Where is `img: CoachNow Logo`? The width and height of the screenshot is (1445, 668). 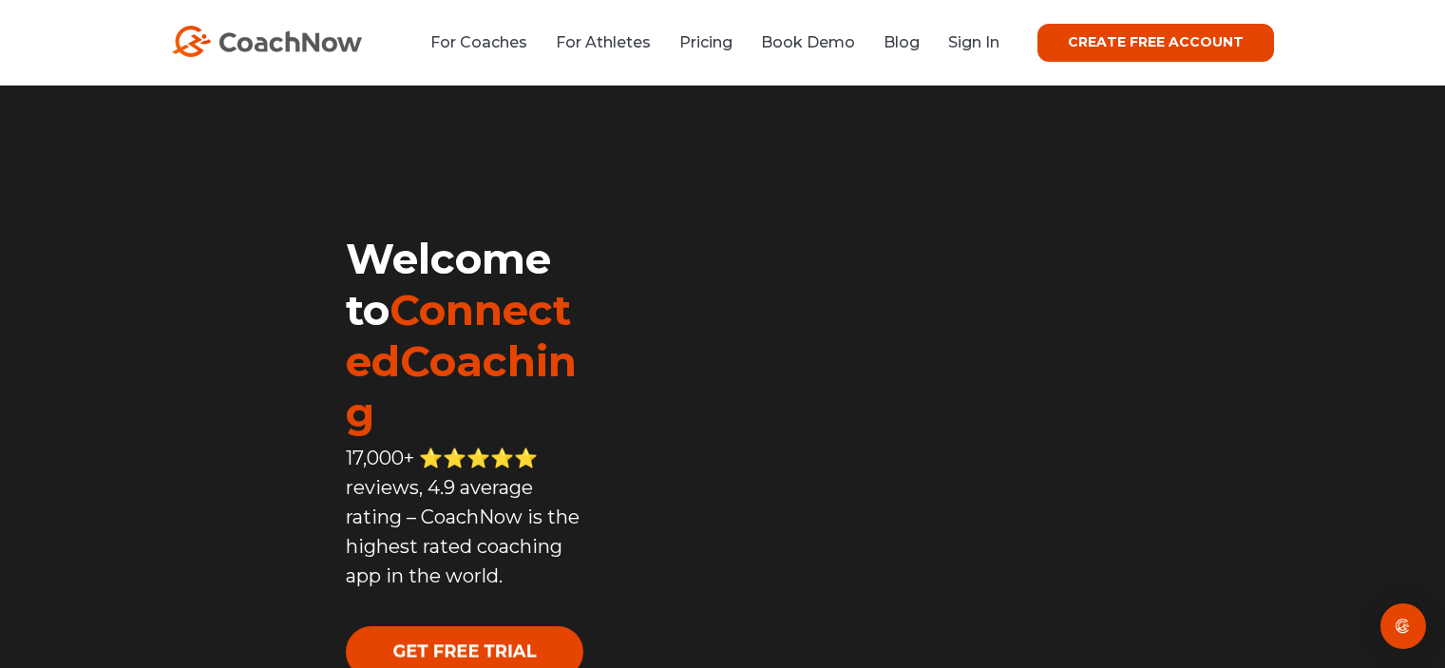
img: CoachNow Logo is located at coordinates (267, 41).